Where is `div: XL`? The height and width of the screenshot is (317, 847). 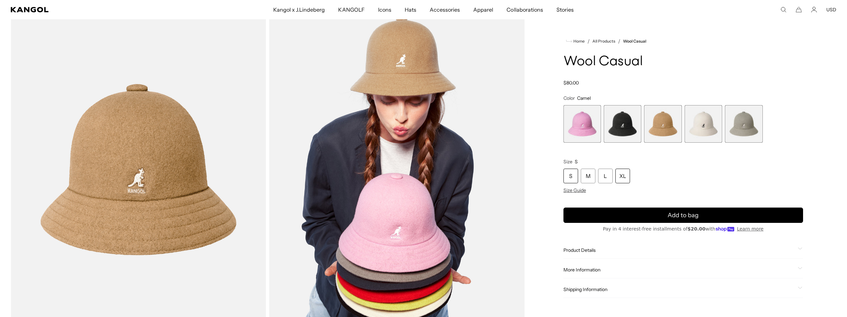 div: XL is located at coordinates (623, 176).